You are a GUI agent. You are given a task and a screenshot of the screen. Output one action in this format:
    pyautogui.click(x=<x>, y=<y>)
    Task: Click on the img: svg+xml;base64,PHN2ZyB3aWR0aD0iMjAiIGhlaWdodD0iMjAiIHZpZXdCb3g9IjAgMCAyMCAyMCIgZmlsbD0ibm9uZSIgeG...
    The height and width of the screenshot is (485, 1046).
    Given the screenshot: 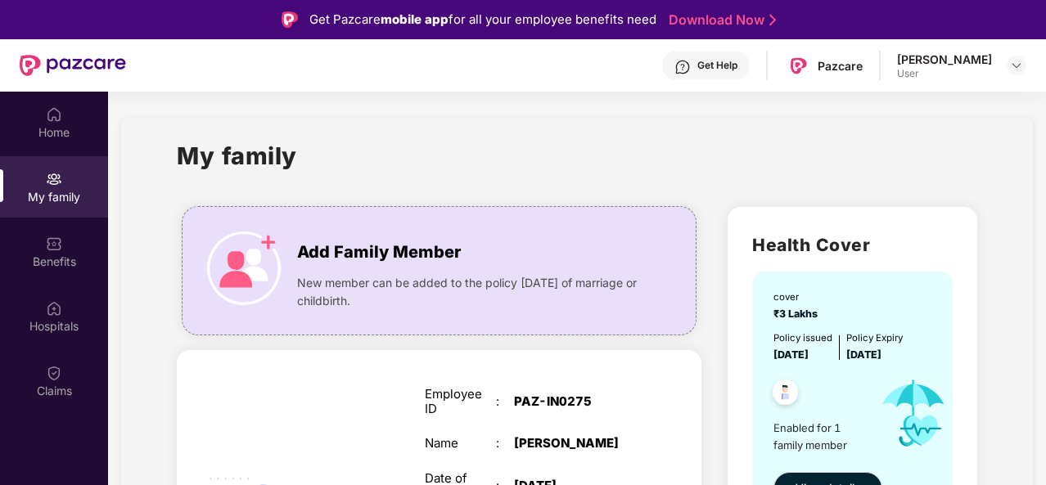 What is the action you would take?
    pyautogui.click(x=54, y=179)
    